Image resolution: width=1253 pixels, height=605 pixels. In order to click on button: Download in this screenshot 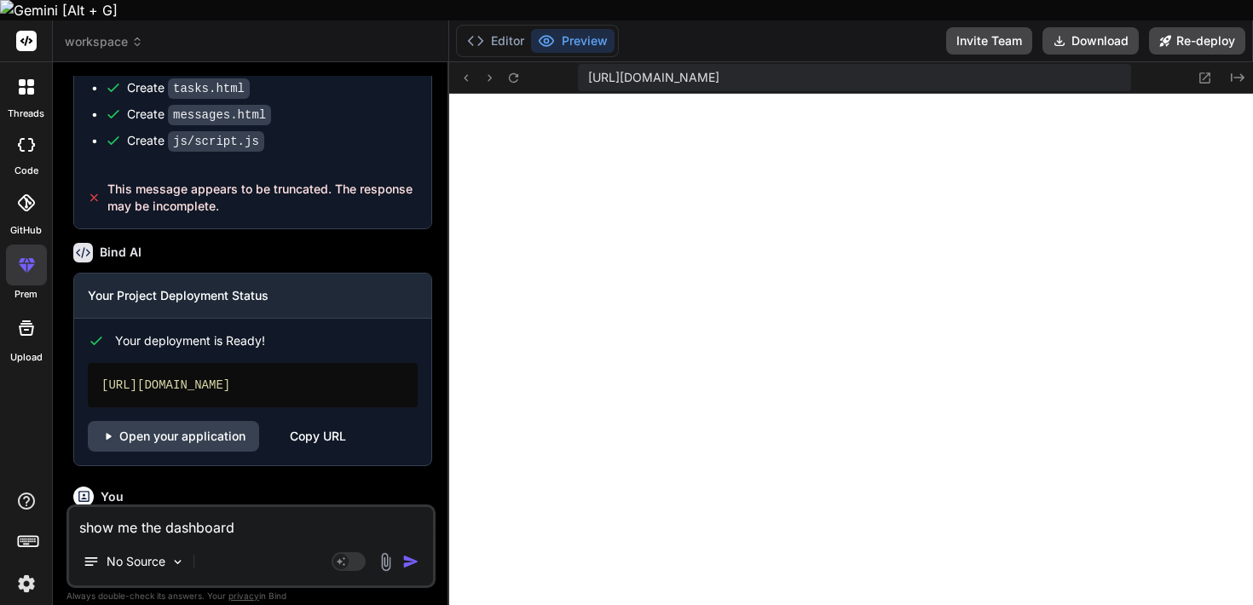, I will do `click(1091, 41)`.